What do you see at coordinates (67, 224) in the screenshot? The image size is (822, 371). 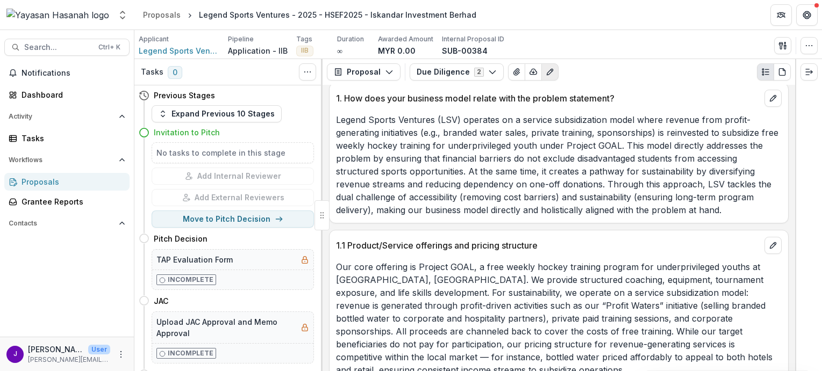 I see `button: Open Contacts` at bounding box center [67, 224].